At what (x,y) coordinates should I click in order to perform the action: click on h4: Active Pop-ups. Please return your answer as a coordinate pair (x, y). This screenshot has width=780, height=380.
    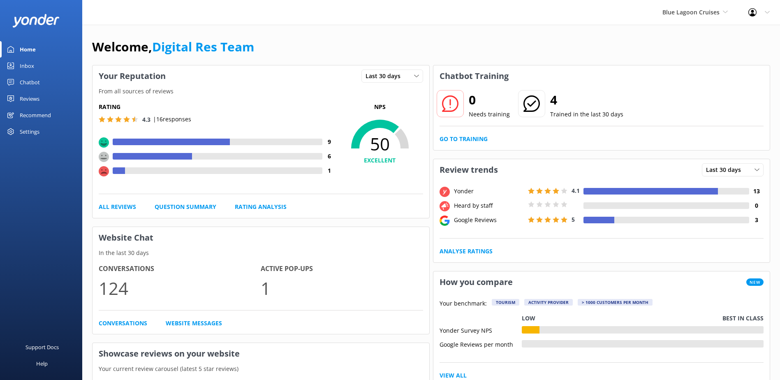
    Looking at the image, I should click on (342, 269).